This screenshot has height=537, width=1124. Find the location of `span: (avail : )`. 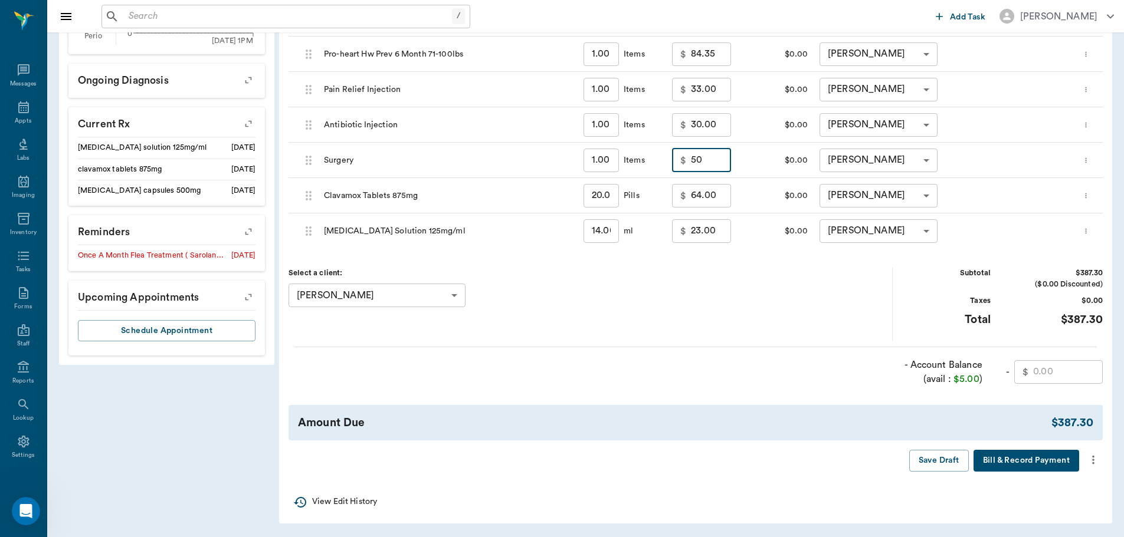

span: (avail : ) is located at coordinates (953, 379).